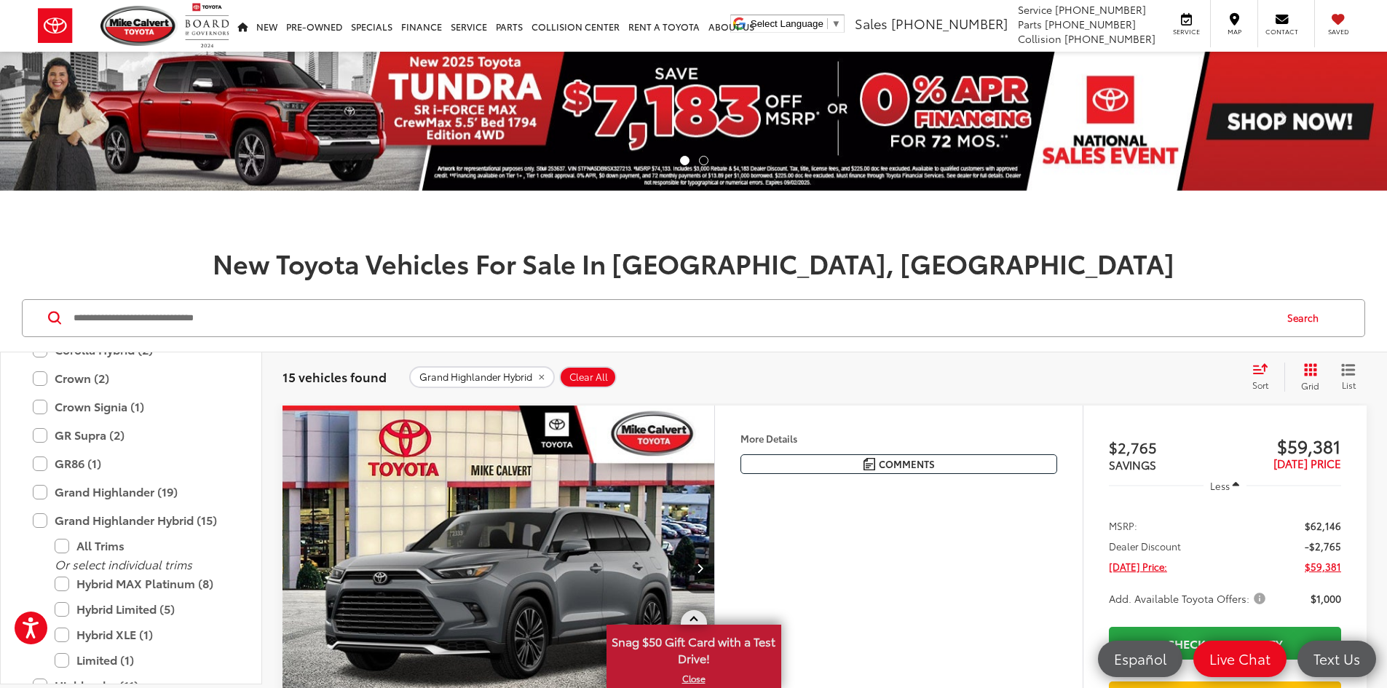 Image resolution: width=1387 pixels, height=688 pixels. What do you see at coordinates (1337, 658) in the screenshot?
I see `span: Text Us` at bounding box center [1337, 658].